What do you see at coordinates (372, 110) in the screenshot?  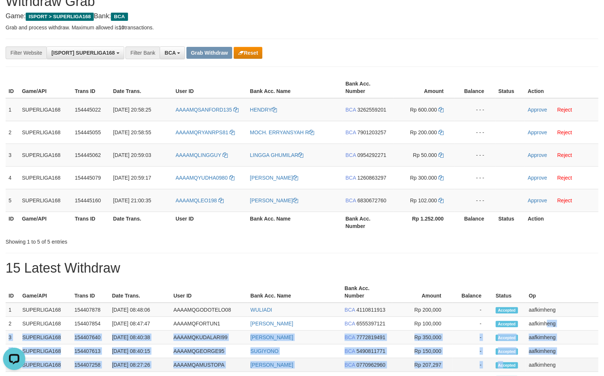 I see `span: Copy 3262559201 to clipboard` at bounding box center [372, 110].